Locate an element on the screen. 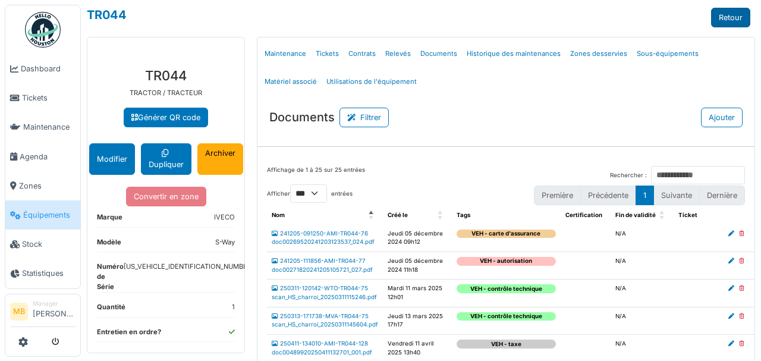 This screenshot has height=361, width=761. dt: Marque is located at coordinates (109, 219).